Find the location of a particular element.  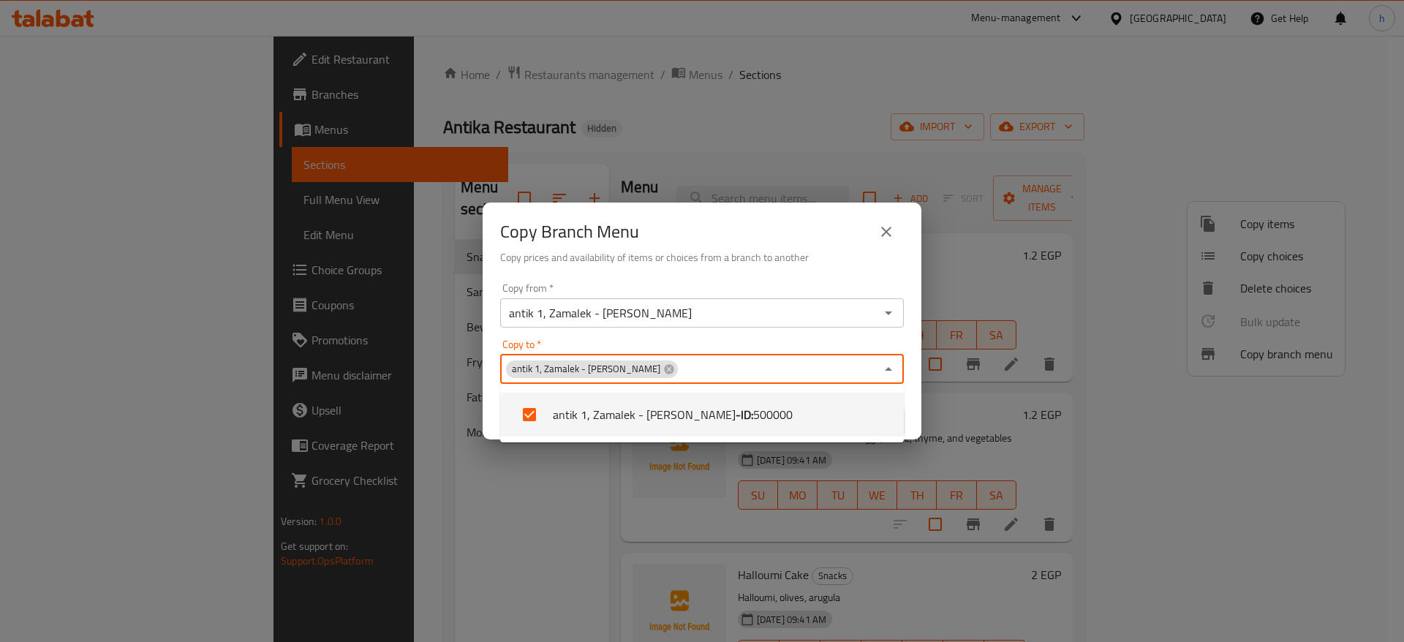

b: - ID: is located at coordinates (745, 415).